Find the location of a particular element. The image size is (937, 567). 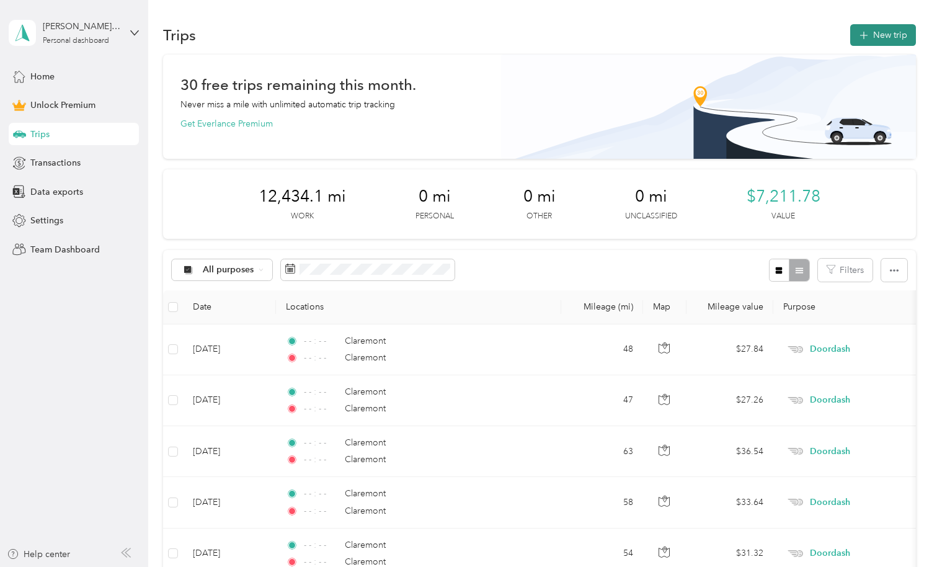

span: Home is located at coordinates (42, 76).